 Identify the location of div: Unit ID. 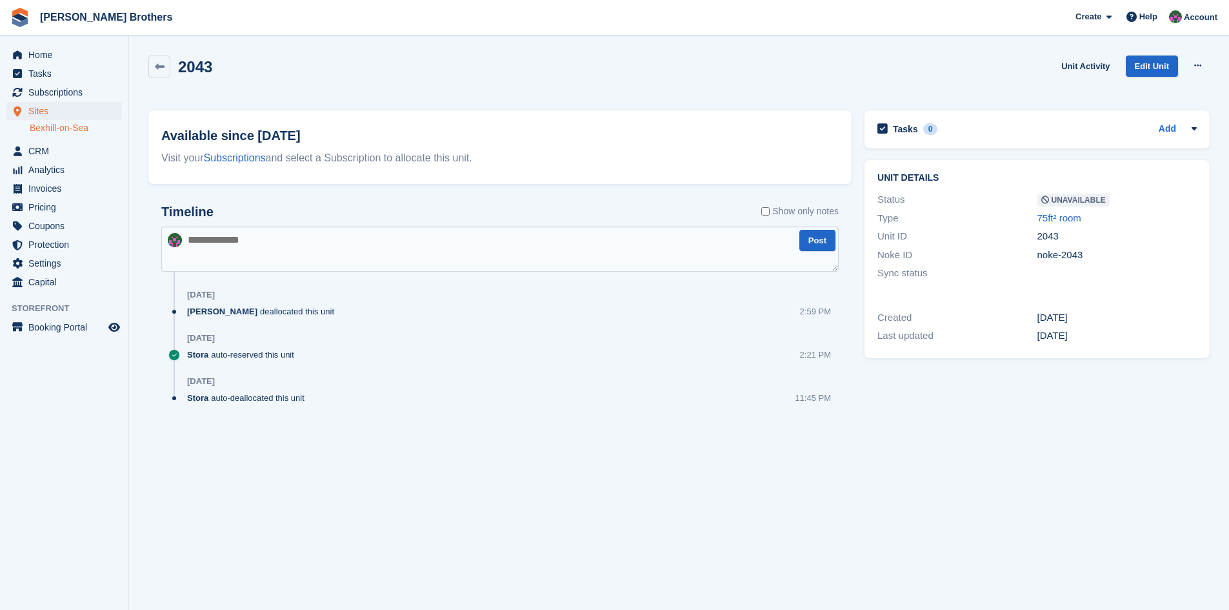
(957, 236).